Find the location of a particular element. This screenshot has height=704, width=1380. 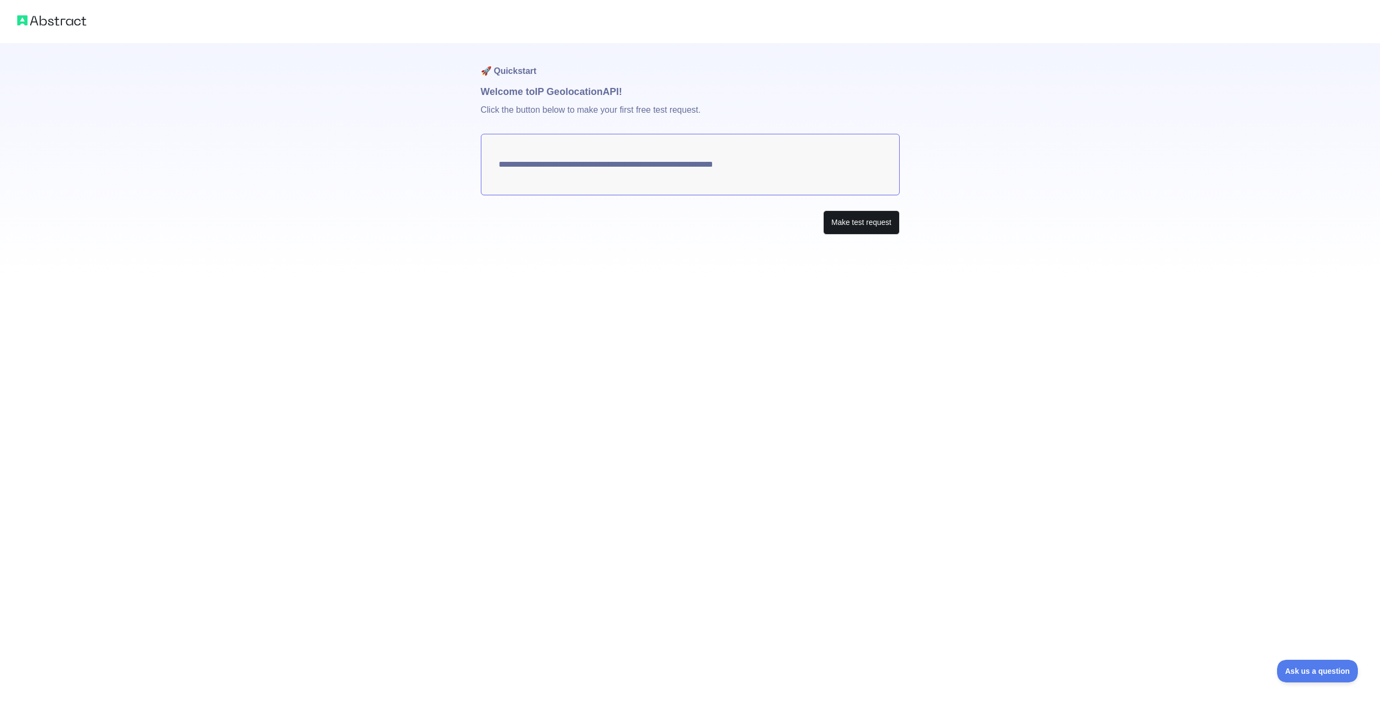

button: Make test request is located at coordinates (861, 222).